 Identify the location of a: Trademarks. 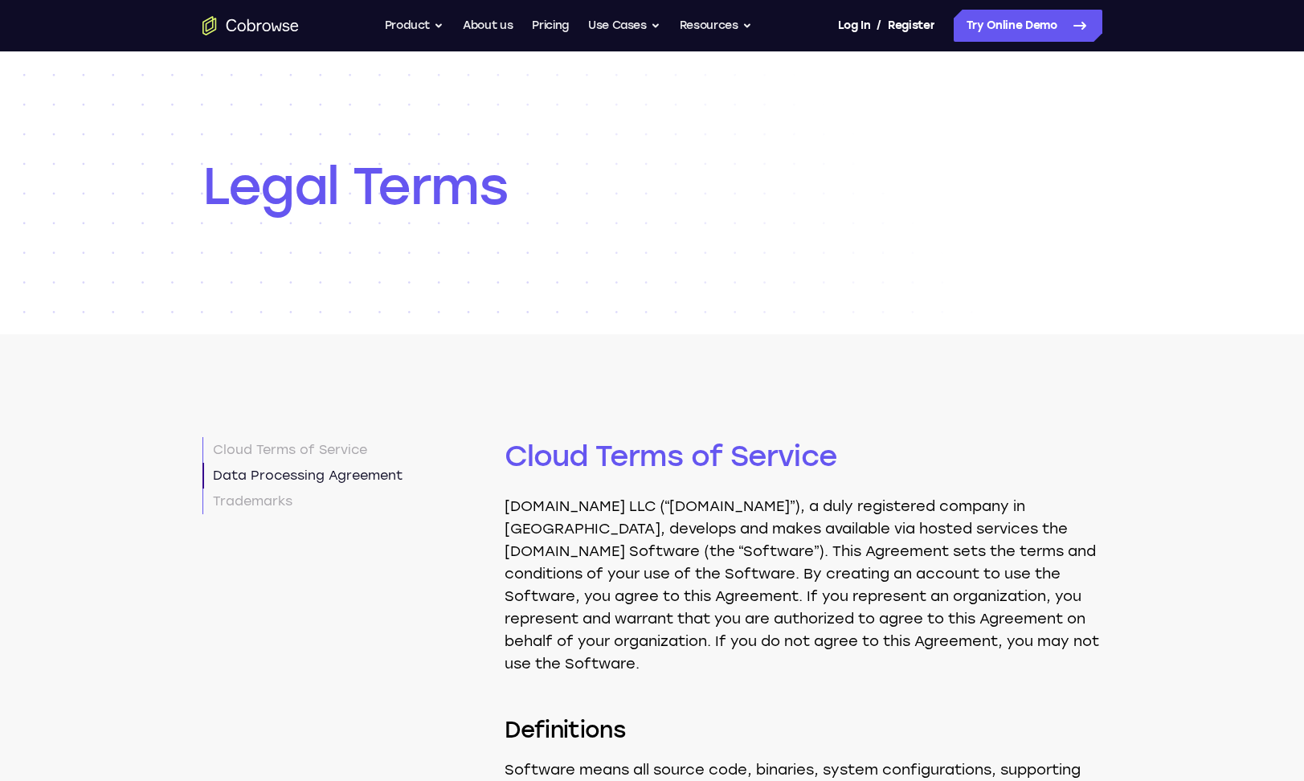
(302, 501).